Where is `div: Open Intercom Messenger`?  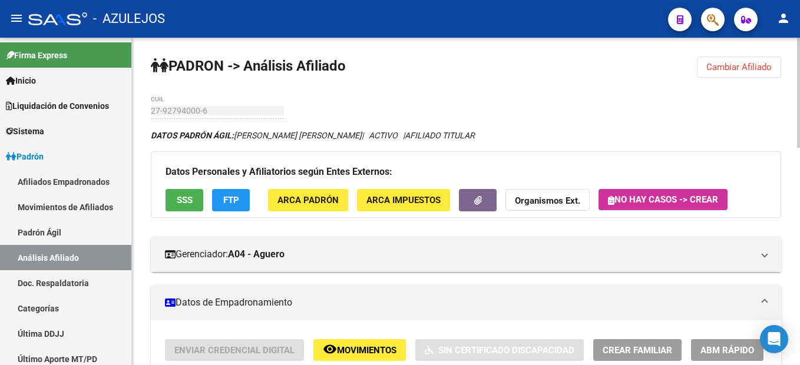
div: Open Intercom Messenger is located at coordinates (774, 339).